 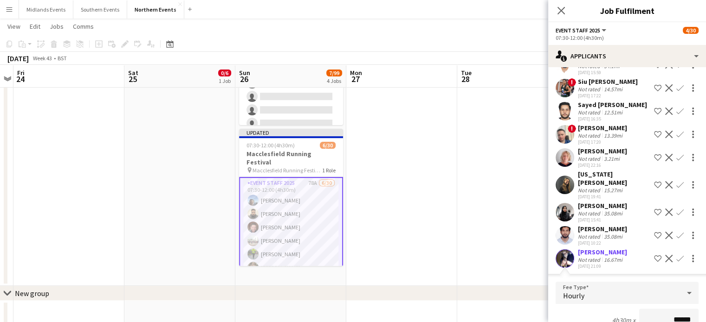 I want to click on span: Macclesfield Running Festival, so click(x=287, y=170).